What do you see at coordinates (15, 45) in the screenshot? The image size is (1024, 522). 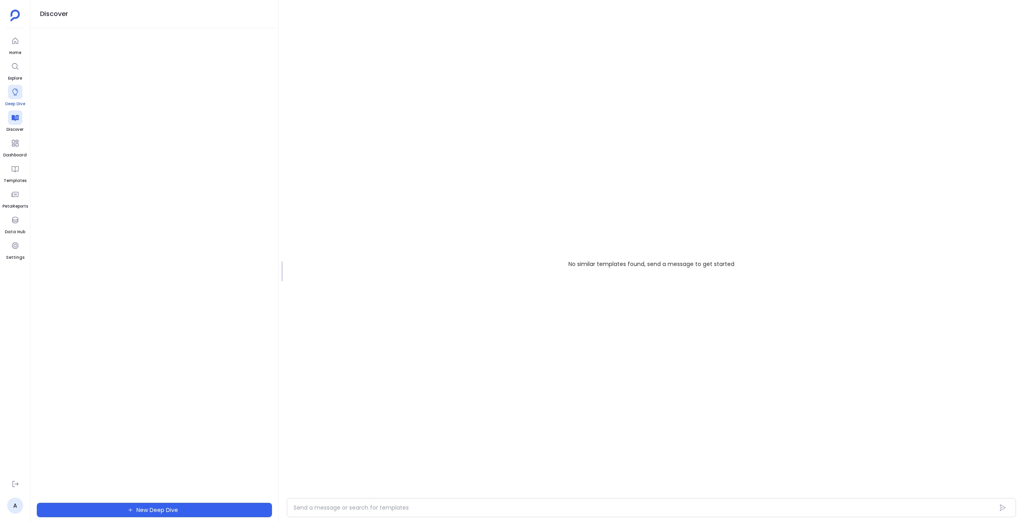 I see `a: Home` at bounding box center [15, 45].